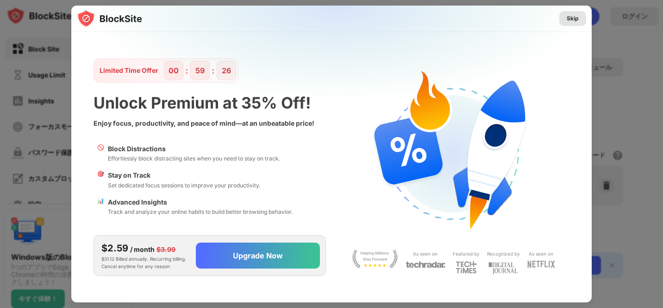 This screenshot has width=663, height=308. What do you see at coordinates (145, 255) in the screenshot?
I see `div: $31.12 Billed annually. Recurring billing. Cancel anytime for any reason` at bounding box center [145, 255].